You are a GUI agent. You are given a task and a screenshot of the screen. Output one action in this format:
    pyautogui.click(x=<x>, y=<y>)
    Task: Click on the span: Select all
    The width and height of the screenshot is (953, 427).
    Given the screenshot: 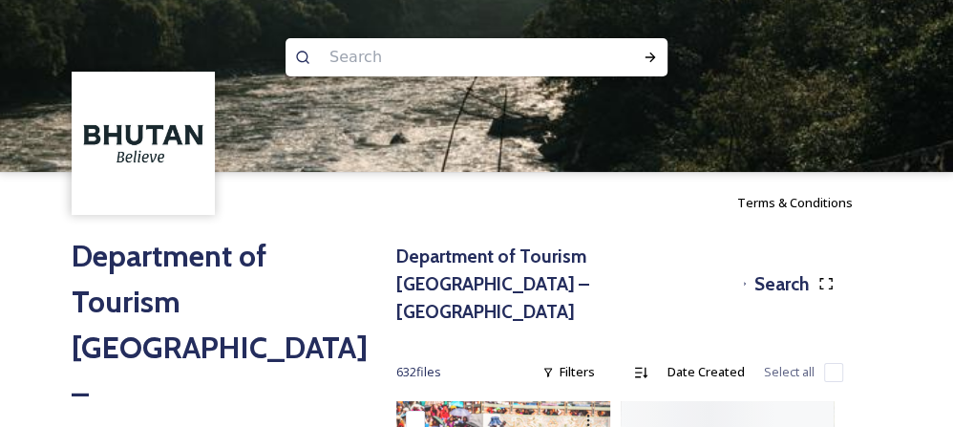 What is the action you would take?
    pyautogui.click(x=789, y=372)
    